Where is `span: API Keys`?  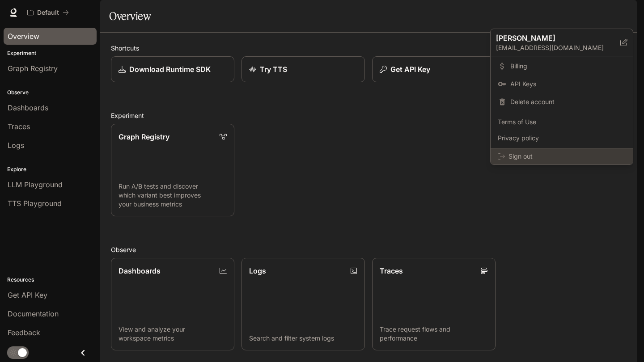
span: API Keys is located at coordinates (568, 84).